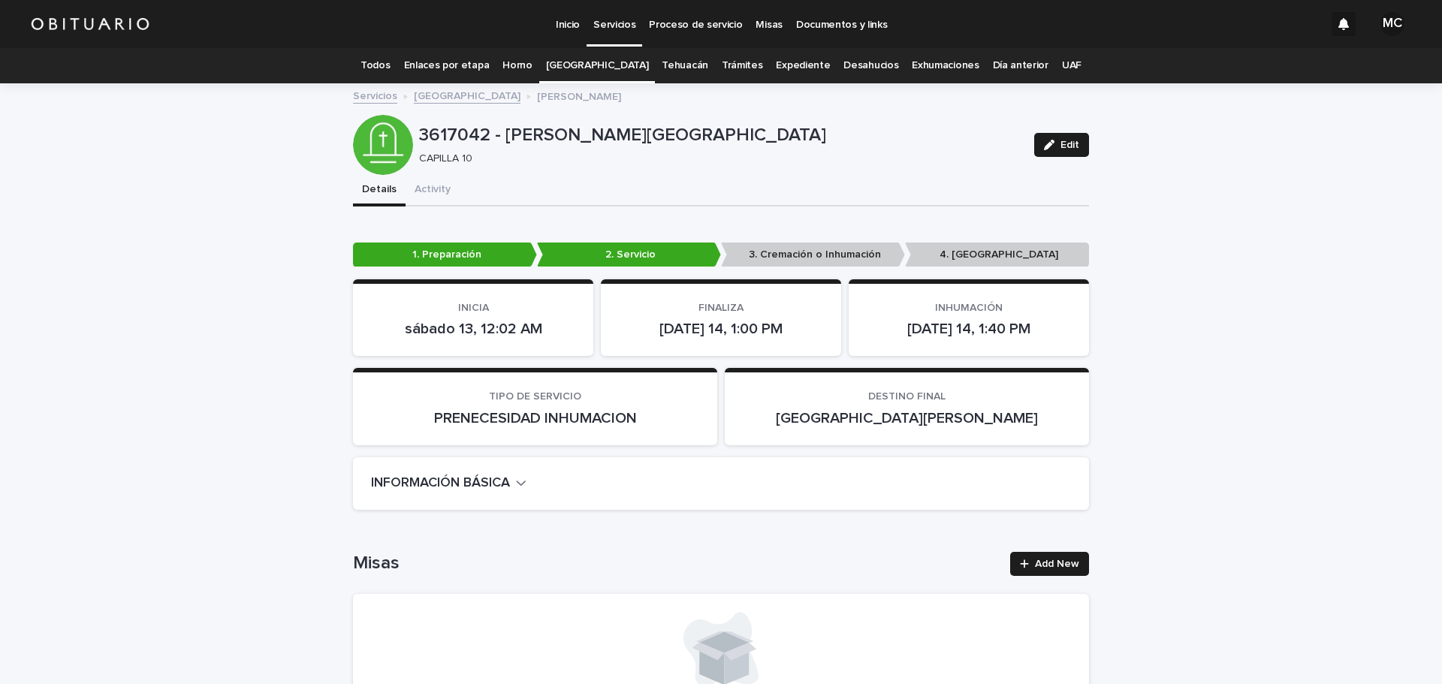 Image resolution: width=1442 pixels, height=684 pixels. I want to click on span: INHUMACIÓN, so click(969, 308).